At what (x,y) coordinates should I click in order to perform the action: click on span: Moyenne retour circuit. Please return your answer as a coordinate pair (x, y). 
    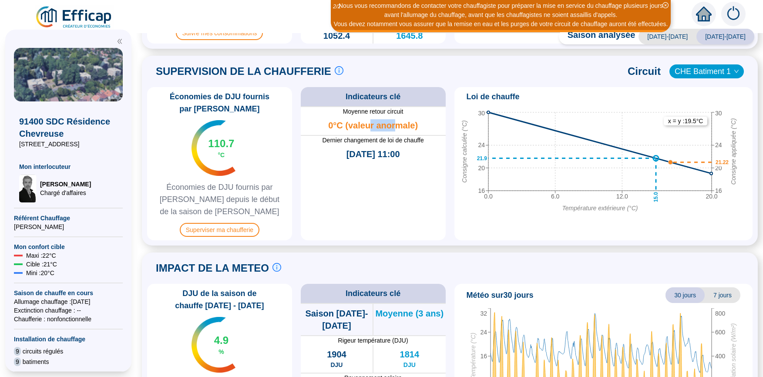
    Looking at the image, I should click on (373, 111).